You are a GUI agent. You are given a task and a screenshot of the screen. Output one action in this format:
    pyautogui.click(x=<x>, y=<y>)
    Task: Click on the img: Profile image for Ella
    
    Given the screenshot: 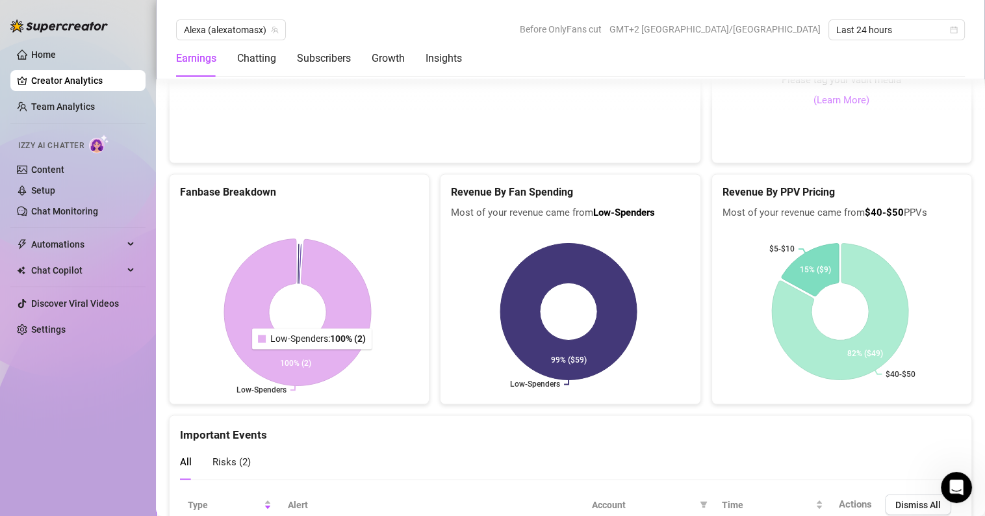 What is the action you would take?
    pyautogui.click(x=47, y=18)
    